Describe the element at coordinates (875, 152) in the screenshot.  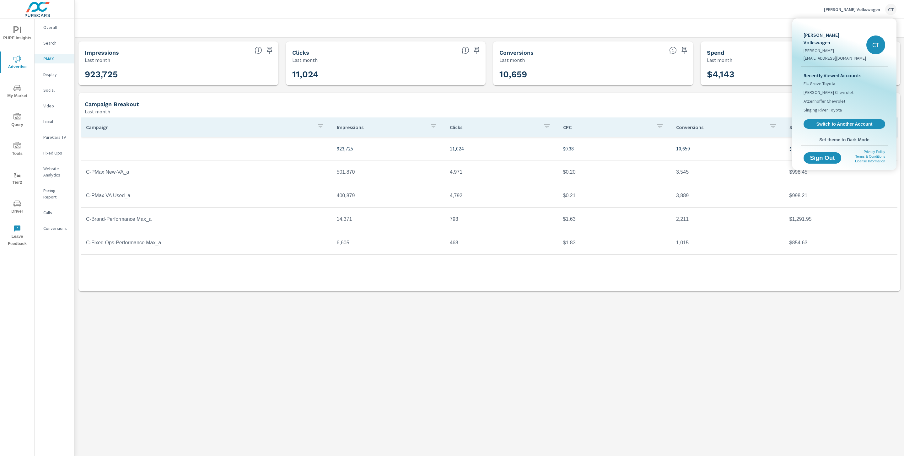
I see `a: Privacy Policy` at that location.